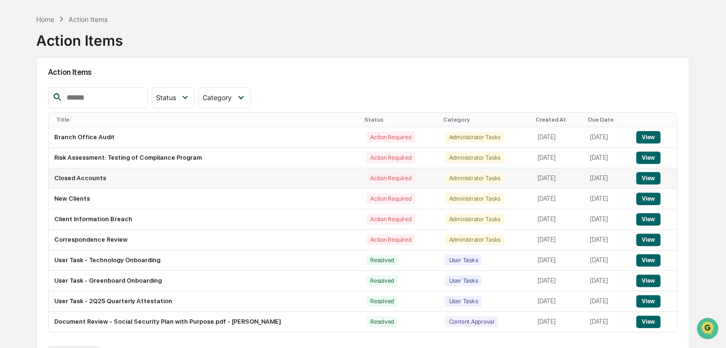 Image resolution: width=726 pixels, height=348 pixels. I want to click on td: Branch Office Audit, so click(205, 137).